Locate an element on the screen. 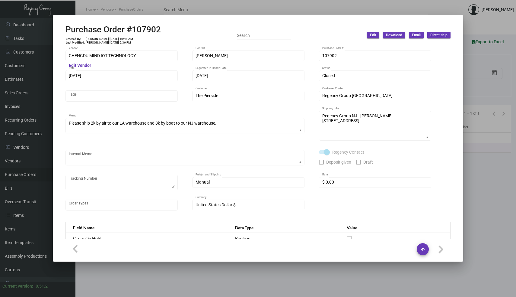  span: Closed is located at coordinates (329, 75).